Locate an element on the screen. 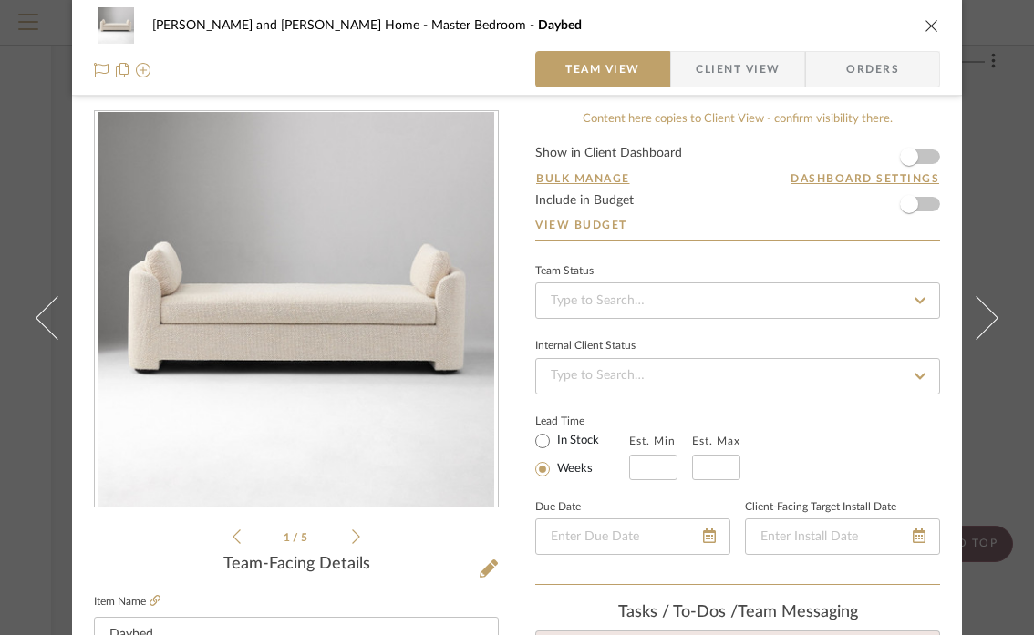 The image size is (1034, 635). span: Orders is located at coordinates (872, 69).